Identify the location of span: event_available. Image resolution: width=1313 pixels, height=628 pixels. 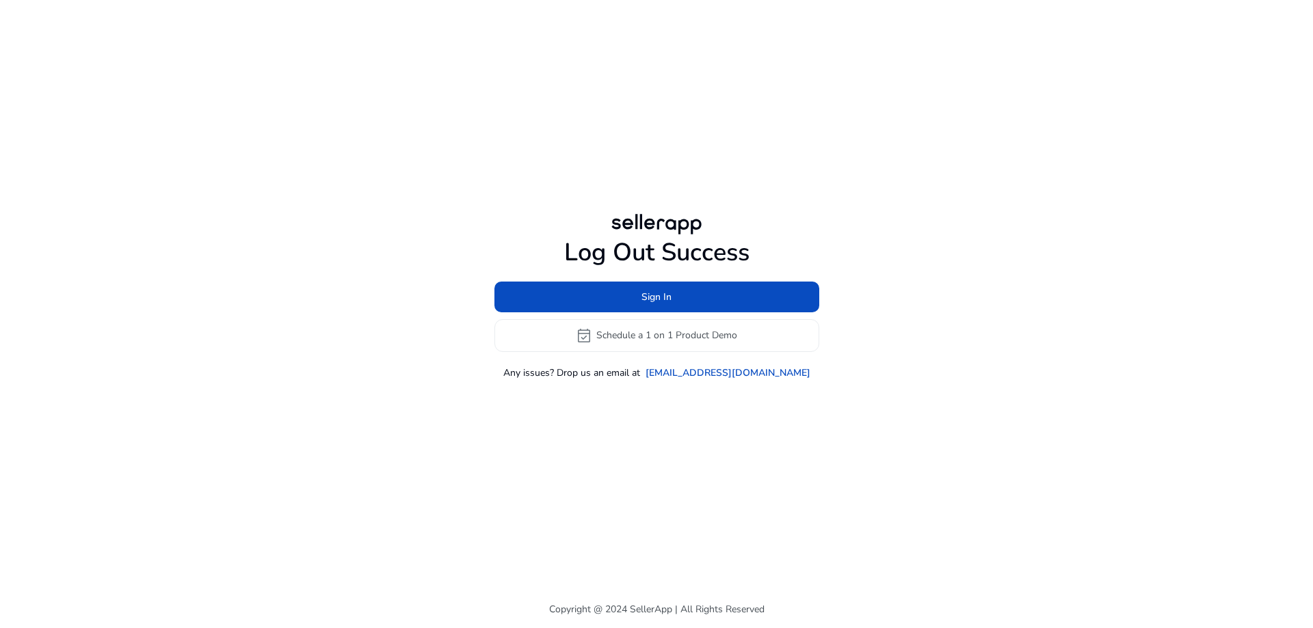
(584, 336).